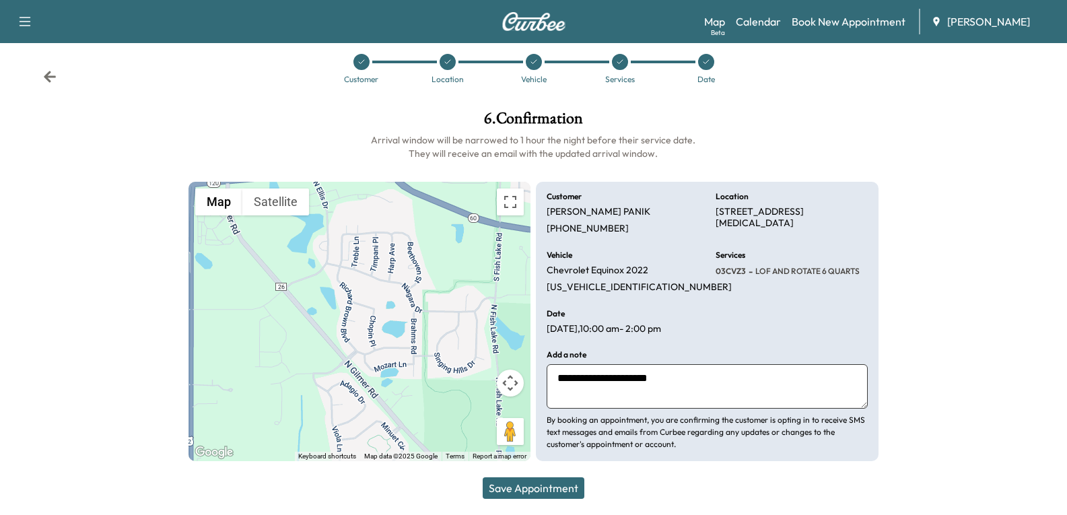 The height and width of the screenshot is (515, 1067). I want to click on span: LOF AND ROTATE 6 QUARTS, so click(806, 271).